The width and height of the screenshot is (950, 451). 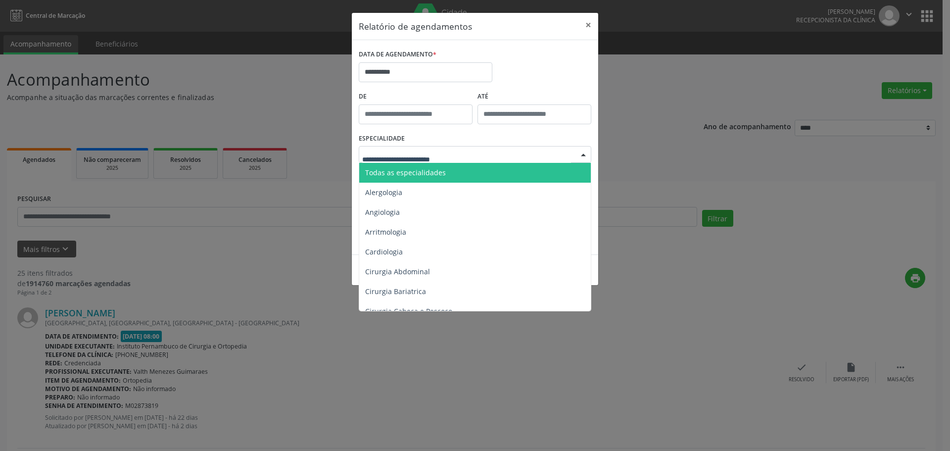 I want to click on label: DATA DE AGENDAMENTO, so click(x=398, y=54).